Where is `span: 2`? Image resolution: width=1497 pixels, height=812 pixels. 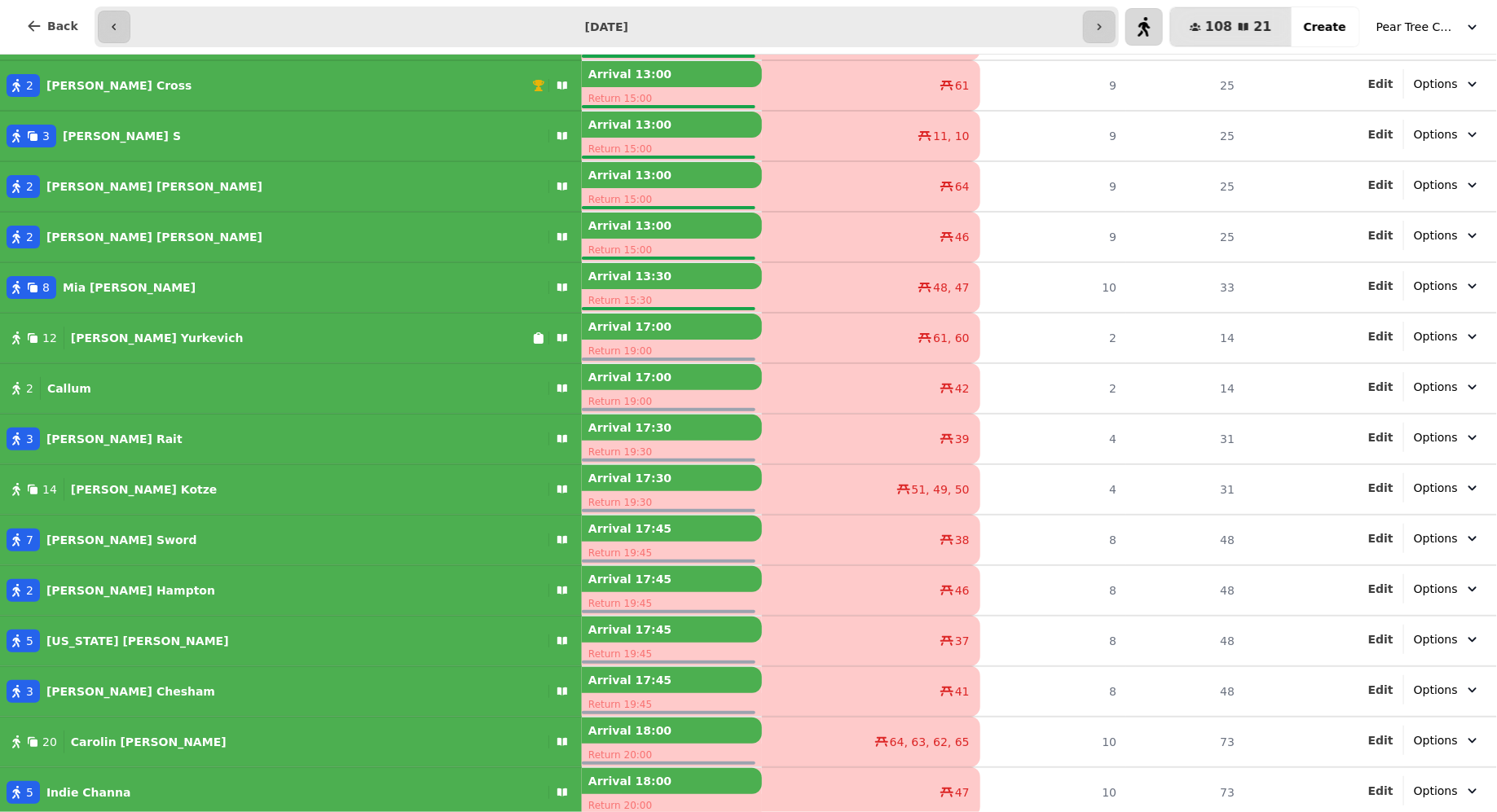 span: 2 is located at coordinates (30, 237).